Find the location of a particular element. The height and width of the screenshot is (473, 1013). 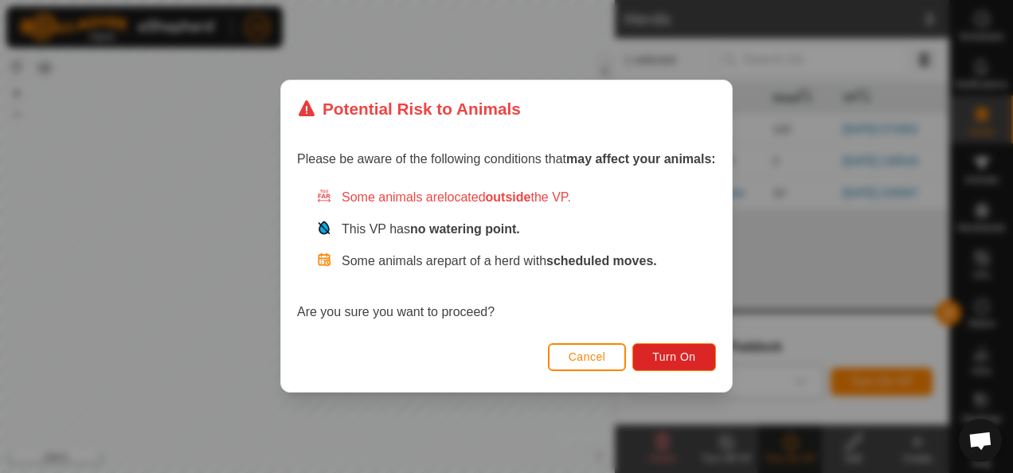

div: Open chat is located at coordinates (980, 440).